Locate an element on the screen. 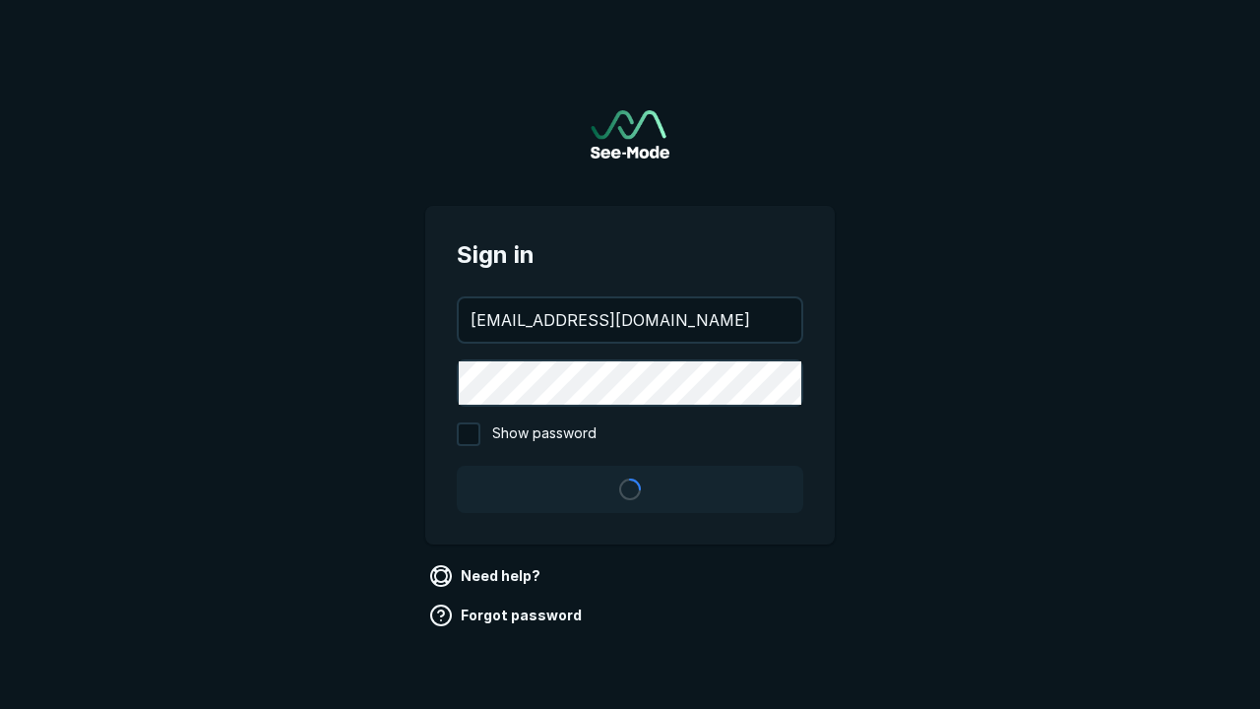  img: See-Mode Logo is located at coordinates (630, 134).